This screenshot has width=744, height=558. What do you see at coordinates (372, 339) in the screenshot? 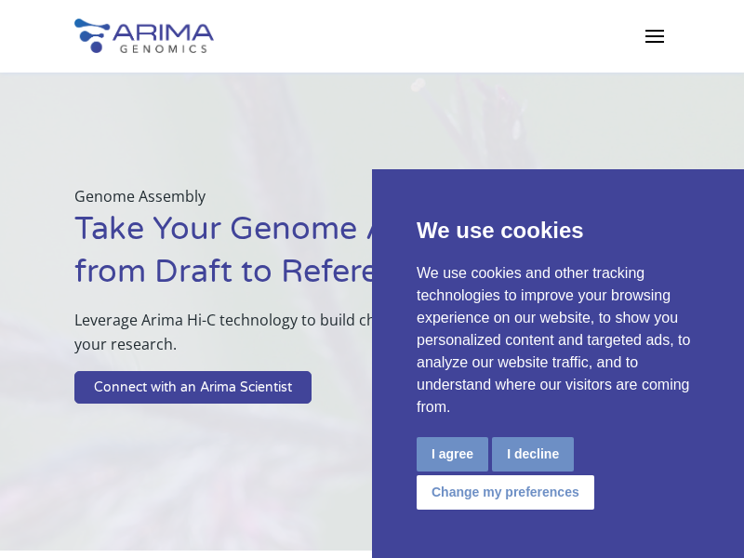
I see `p: Leverage Arima Hi-C technology to build chromosome-scale assemblies to empower your research.` at bounding box center [372, 339].